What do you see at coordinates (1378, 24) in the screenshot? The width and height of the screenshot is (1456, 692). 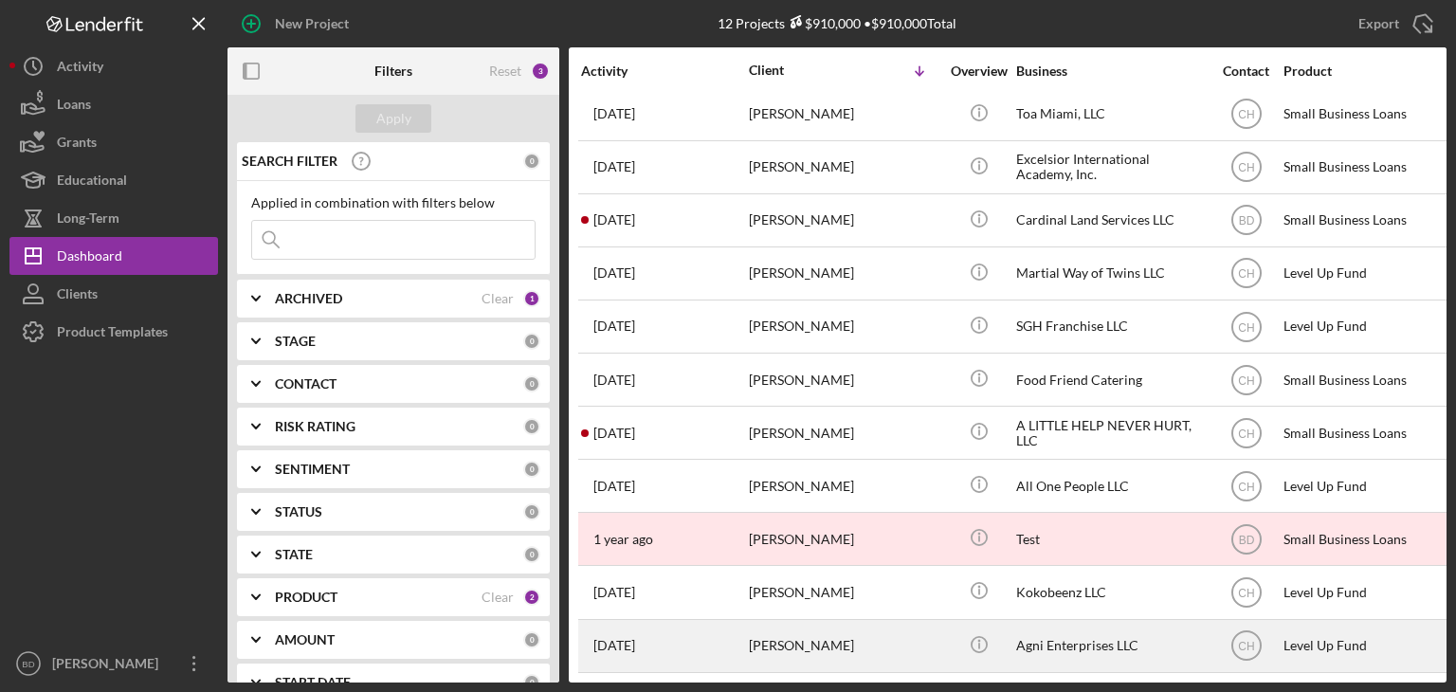 I see `div: Export` at bounding box center [1378, 24].